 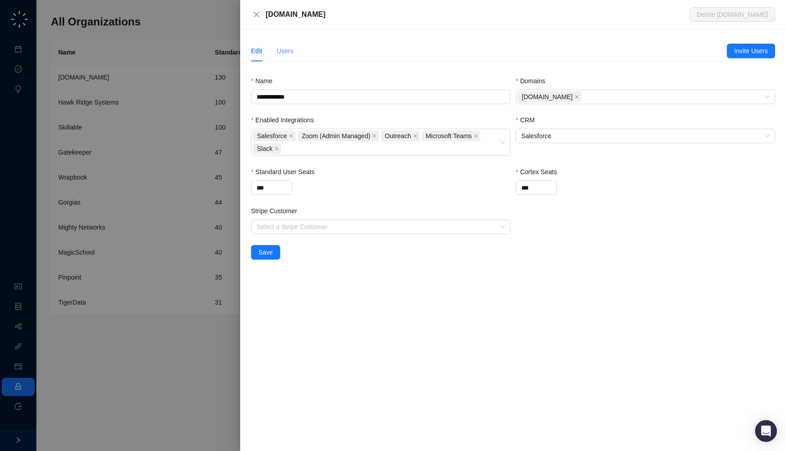 What do you see at coordinates (257, 51) in the screenshot?
I see `div: Edit` at bounding box center [257, 51].